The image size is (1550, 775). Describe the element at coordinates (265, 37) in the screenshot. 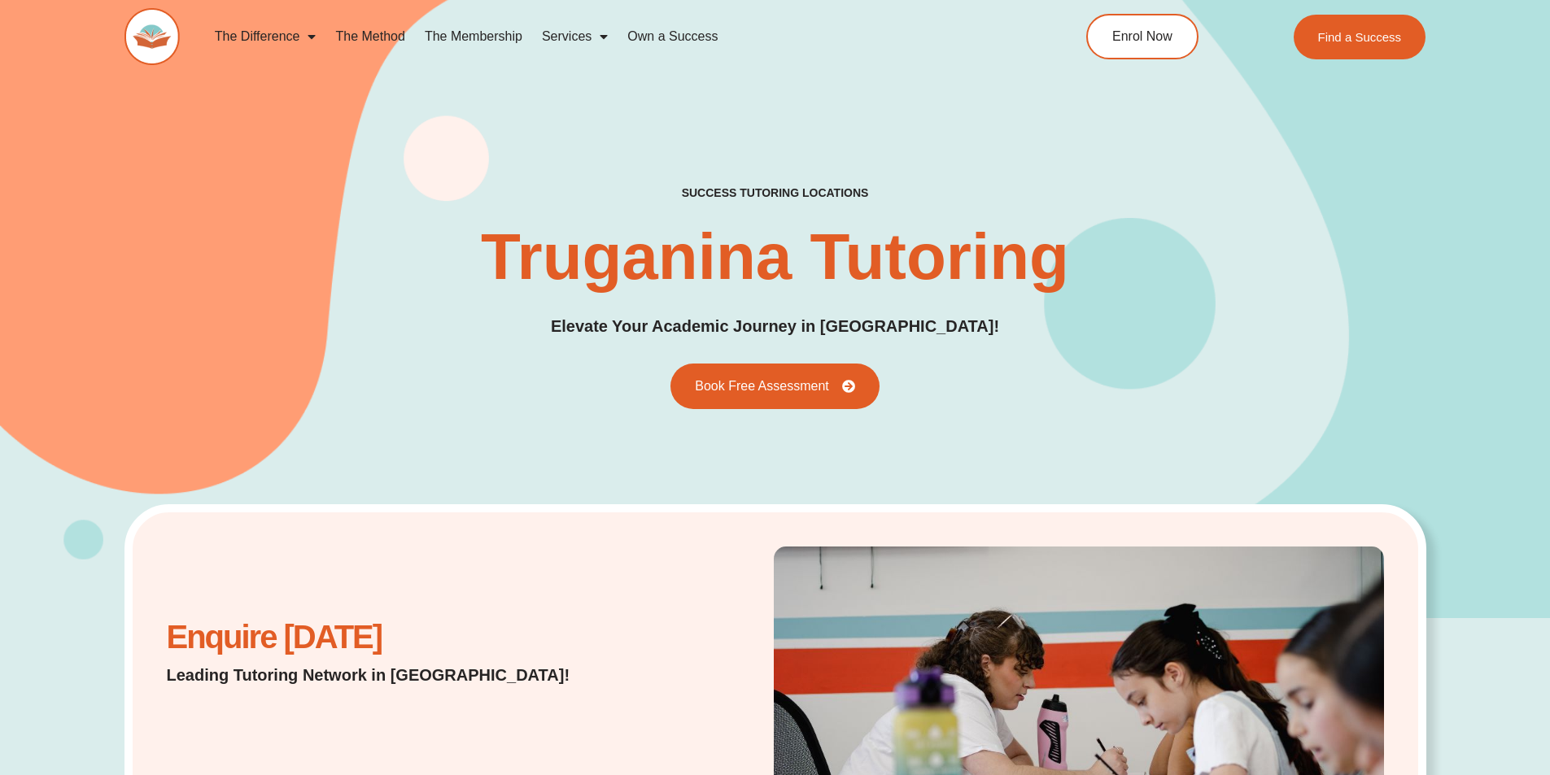

I see `a: The Difference` at that location.